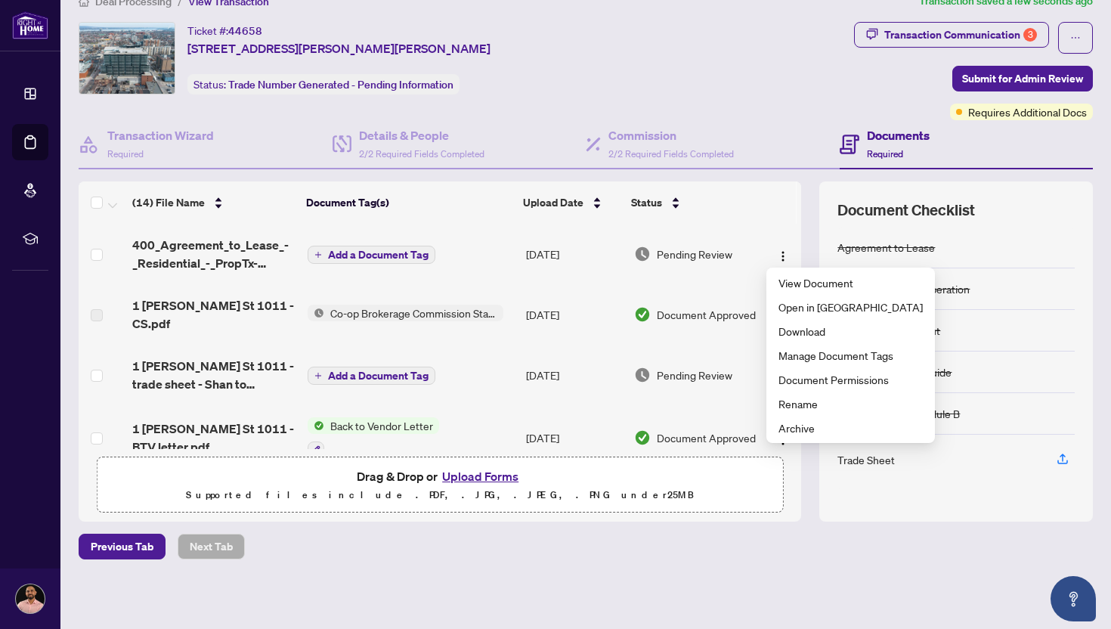 This screenshot has width=1111, height=629. Describe the element at coordinates (850, 283) in the screenshot. I see `span: View Document` at that location.